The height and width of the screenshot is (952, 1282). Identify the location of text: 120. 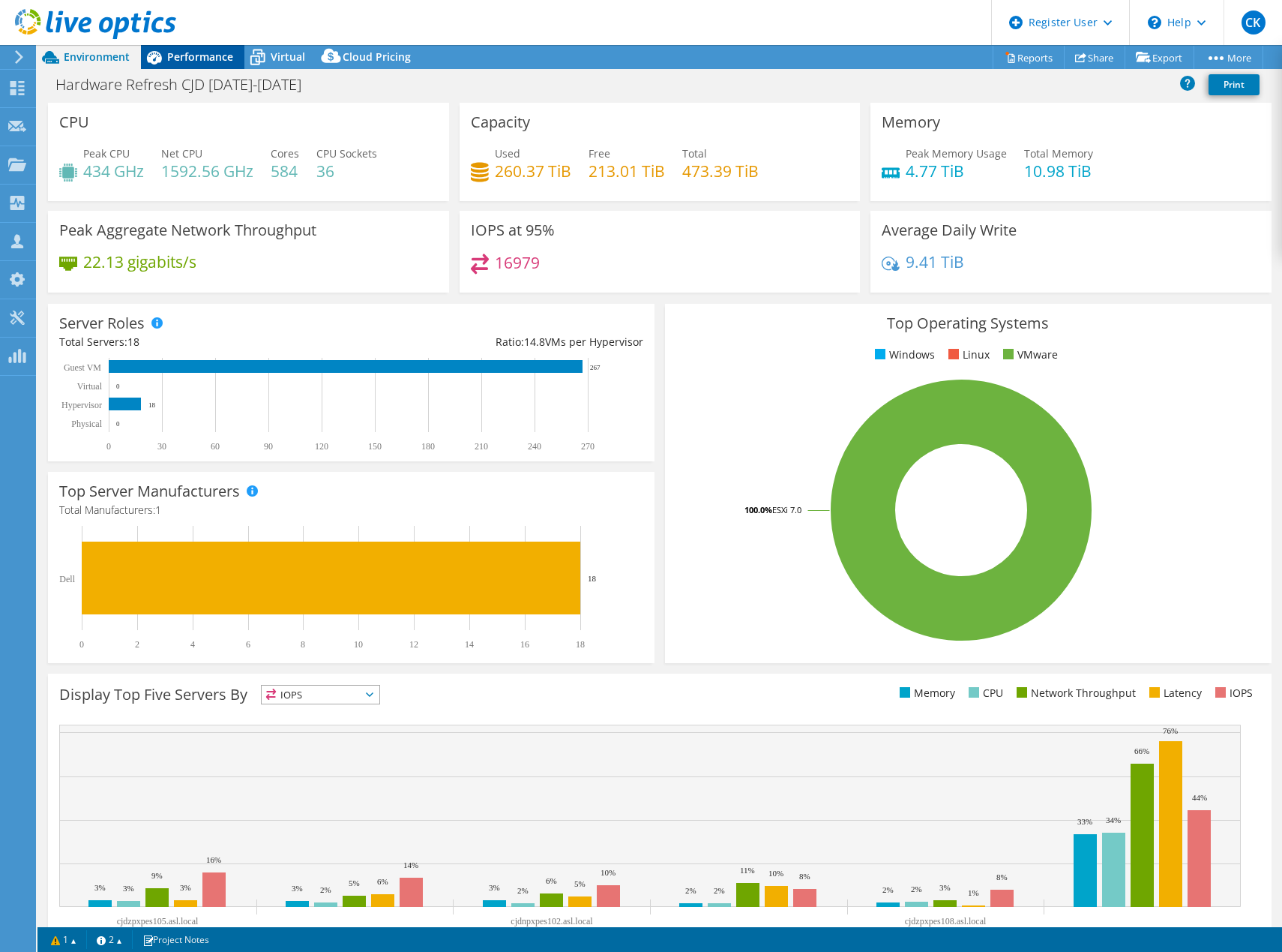
(322, 446).